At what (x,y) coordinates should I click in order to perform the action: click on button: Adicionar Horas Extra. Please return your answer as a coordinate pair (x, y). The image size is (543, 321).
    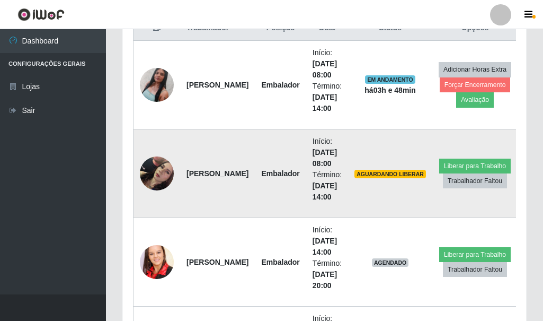
    Looking at the image, I should click on (475, 69).